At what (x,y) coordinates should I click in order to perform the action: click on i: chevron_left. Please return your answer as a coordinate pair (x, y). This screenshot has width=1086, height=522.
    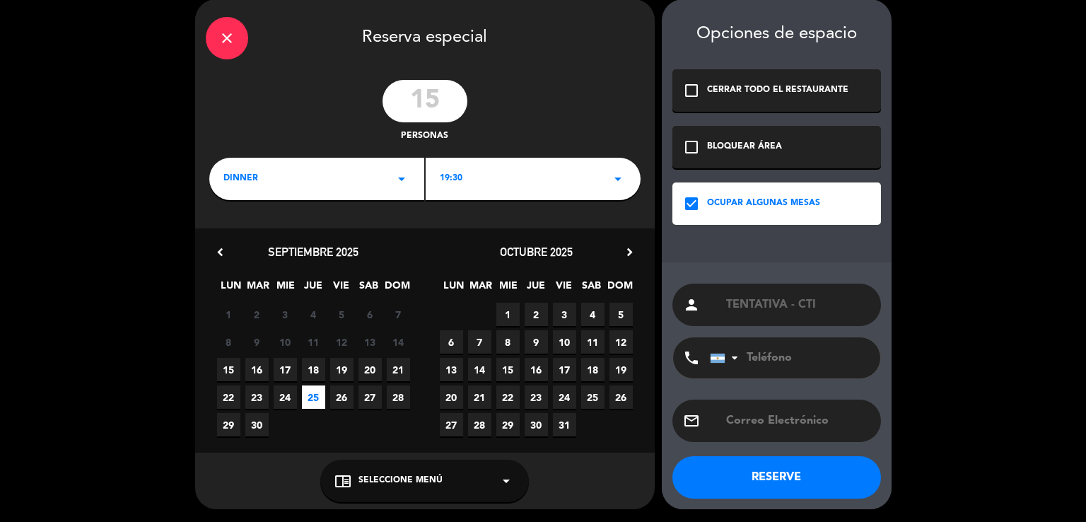
    Looking at the image, I should click on (220, 252).